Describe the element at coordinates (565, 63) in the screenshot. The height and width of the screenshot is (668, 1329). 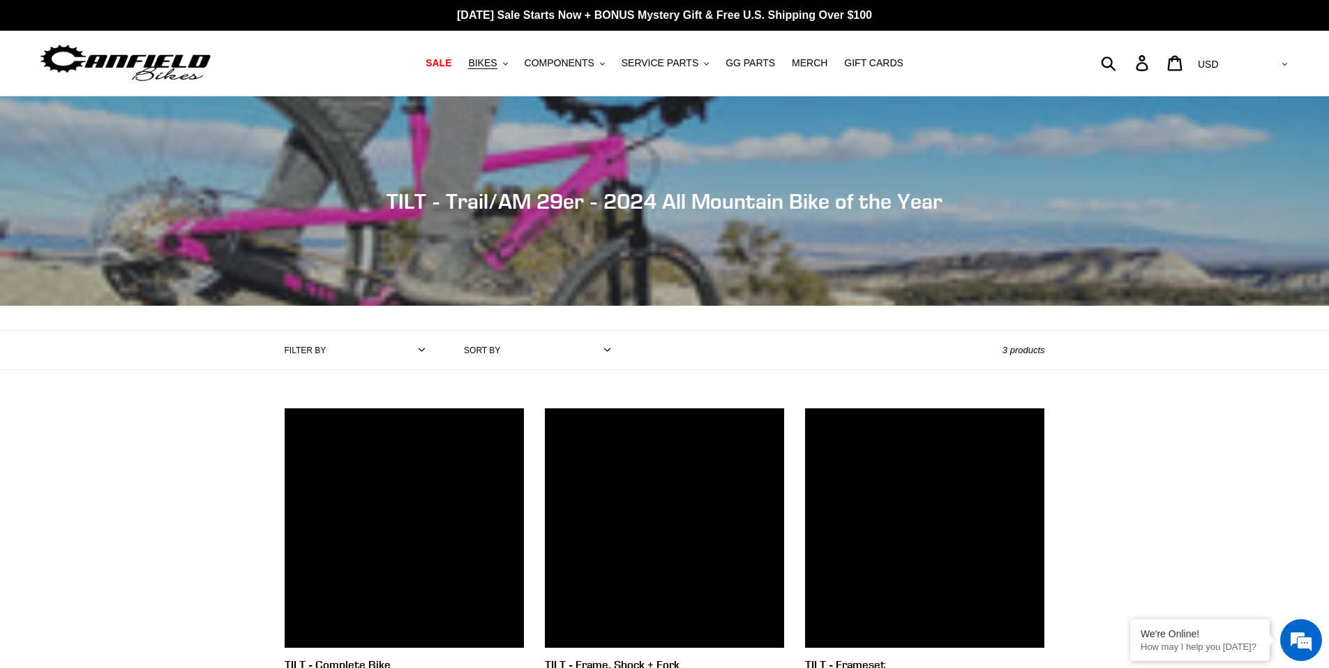
I see `button: COMPONENTS` at that location.